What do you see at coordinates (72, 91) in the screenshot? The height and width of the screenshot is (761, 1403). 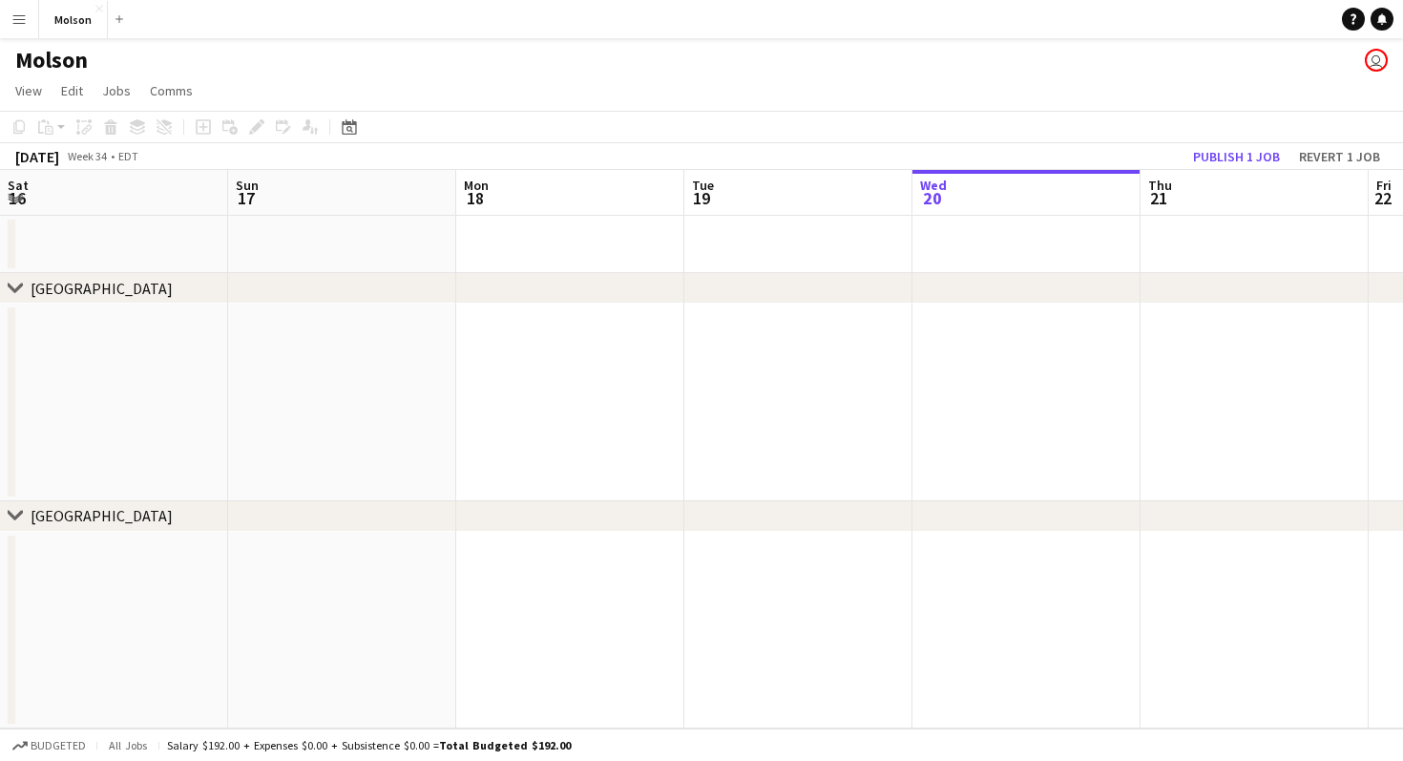 I see `span: Edit` at bounding box center [72, 91].